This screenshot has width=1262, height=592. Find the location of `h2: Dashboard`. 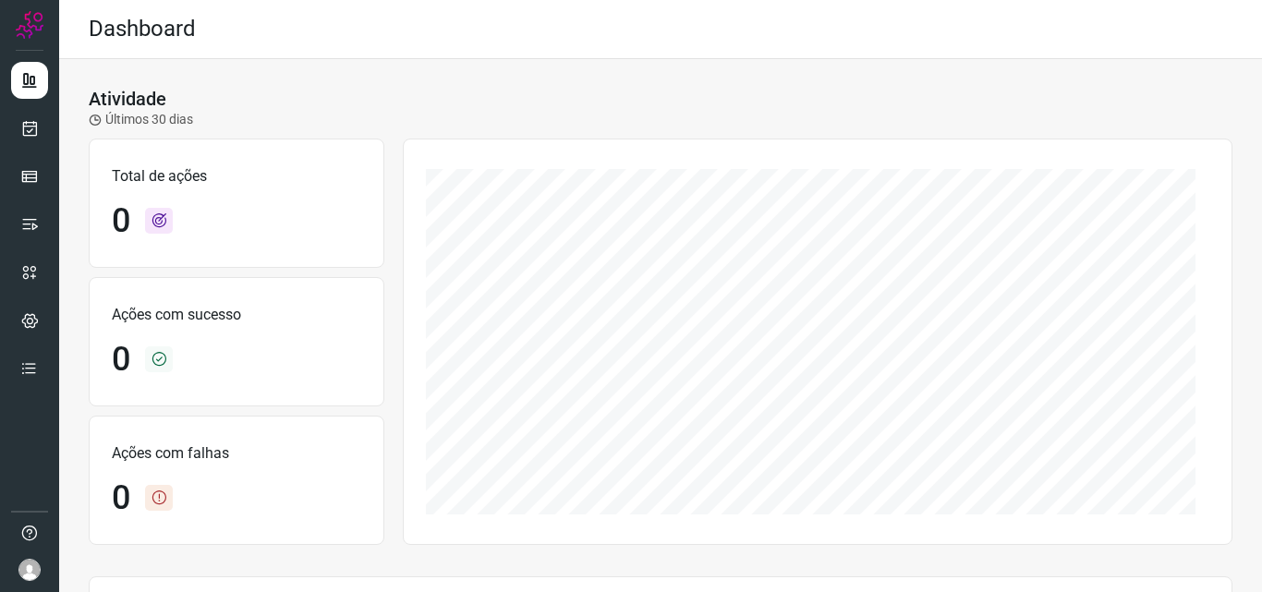

h2: Dashboard is located at coordinates (142, 29).